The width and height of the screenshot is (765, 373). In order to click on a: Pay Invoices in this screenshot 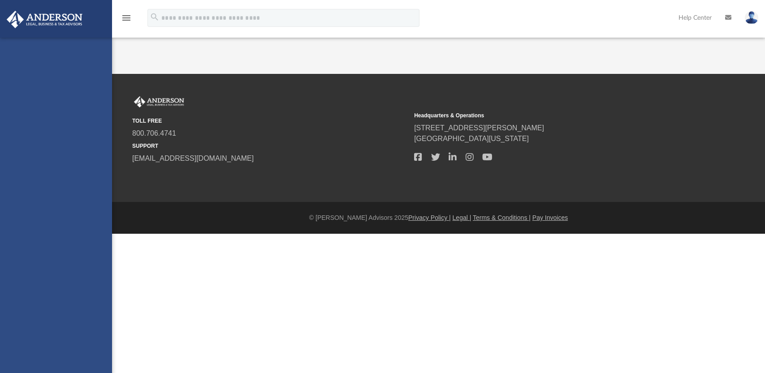, I will do `click(550, 218)`.